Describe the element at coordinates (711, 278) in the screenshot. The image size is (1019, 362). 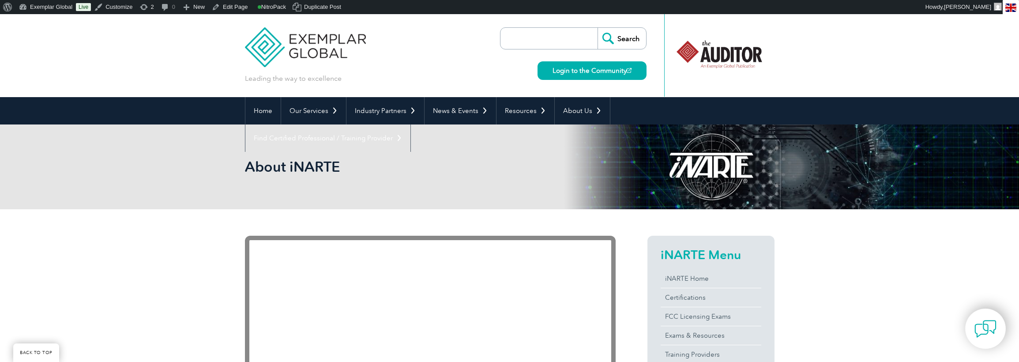
I see `a: iNARTE Home` at that location.